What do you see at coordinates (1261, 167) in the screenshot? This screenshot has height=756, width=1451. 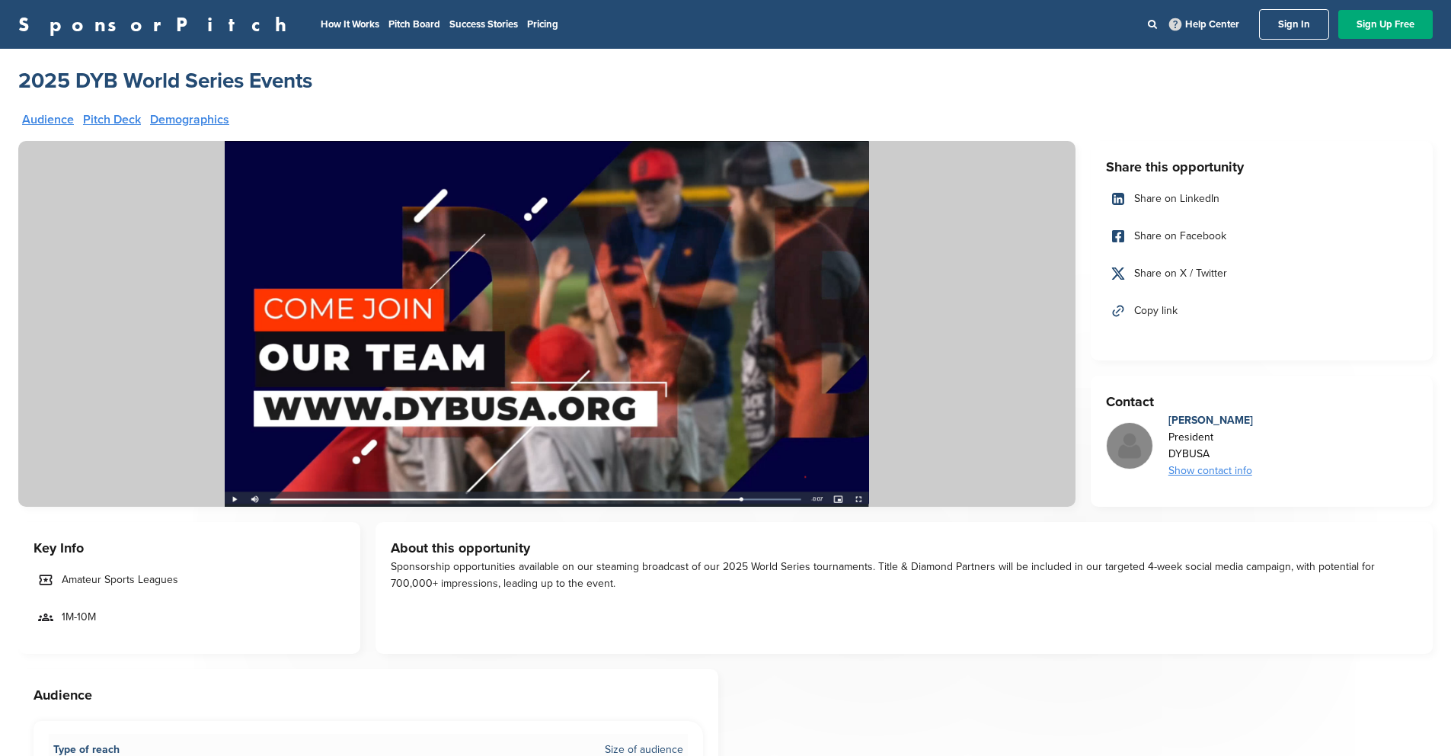 I see `h3: Share this opportunity` at bounding box center [1261, 167].